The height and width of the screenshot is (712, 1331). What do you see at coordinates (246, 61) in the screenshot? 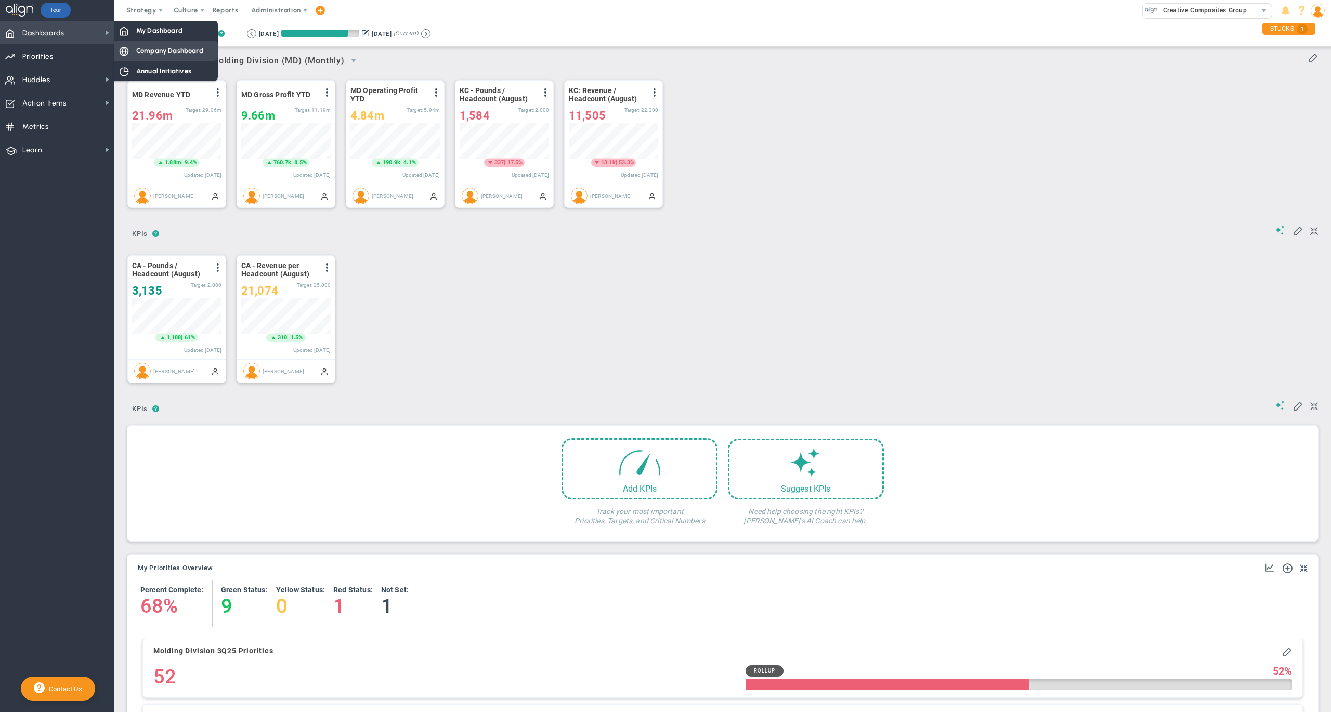
I see `span: Critical Numbers for` at bounding box center [246, 61].